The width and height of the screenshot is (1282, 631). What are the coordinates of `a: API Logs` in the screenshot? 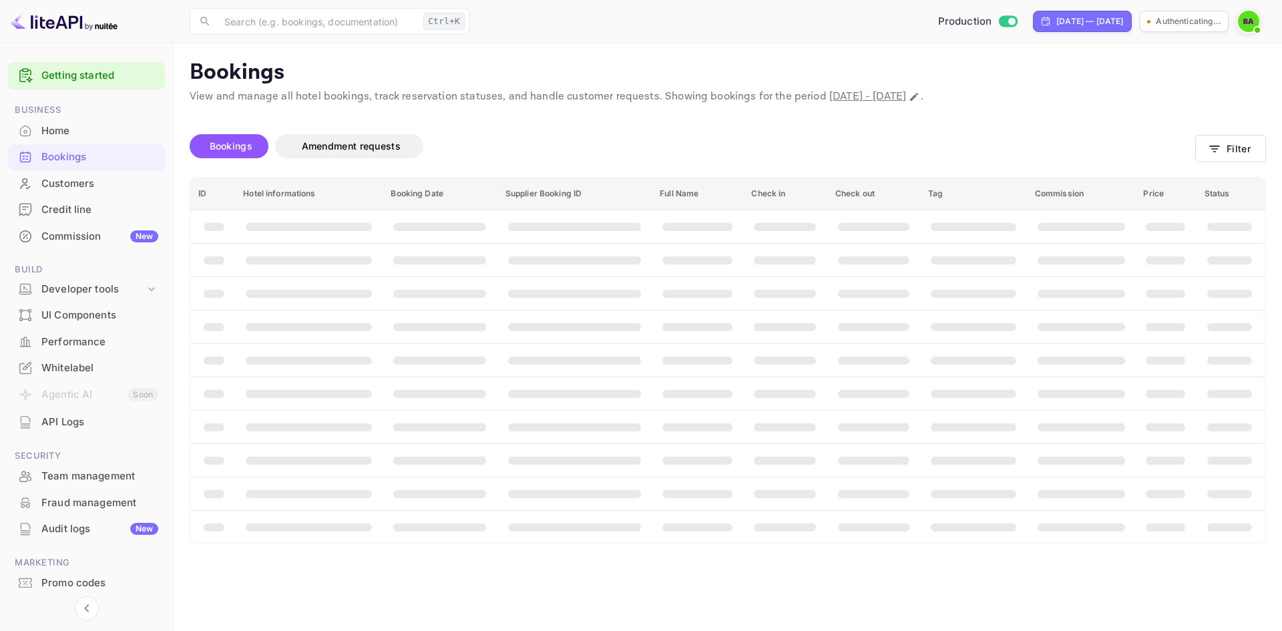 It's located at (86, 421).